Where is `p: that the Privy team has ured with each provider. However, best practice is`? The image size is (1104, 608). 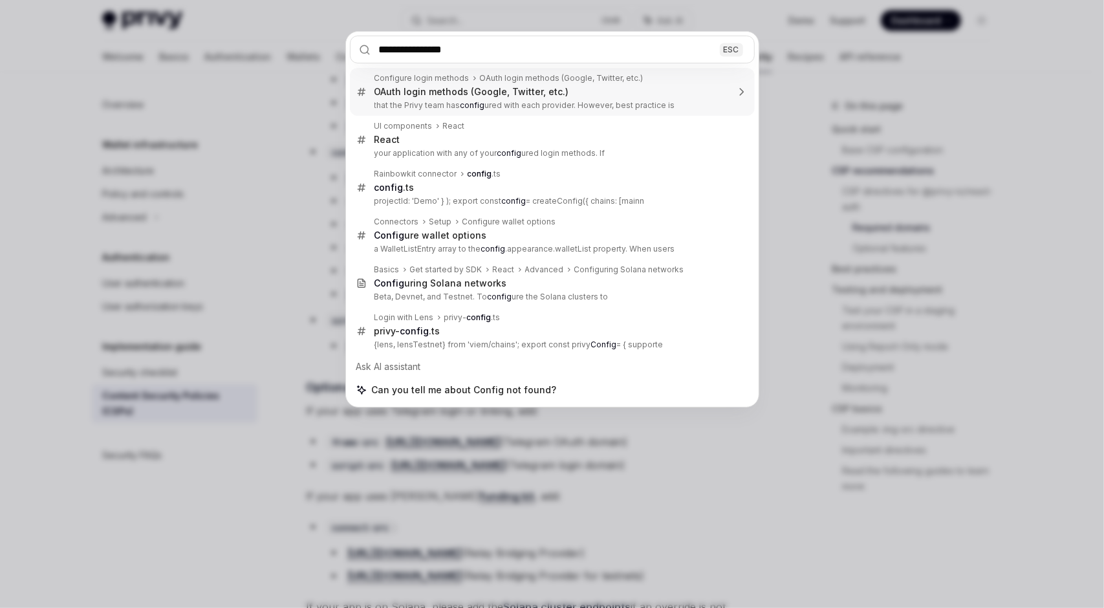 p: that the Privy team has ured with each provider. However, best practice is is located at coordinates (551, 105).